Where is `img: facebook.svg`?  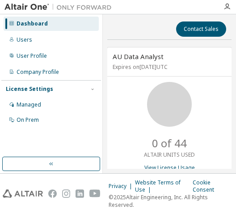 img: facebook.svg is located at coordinates (52, 193).